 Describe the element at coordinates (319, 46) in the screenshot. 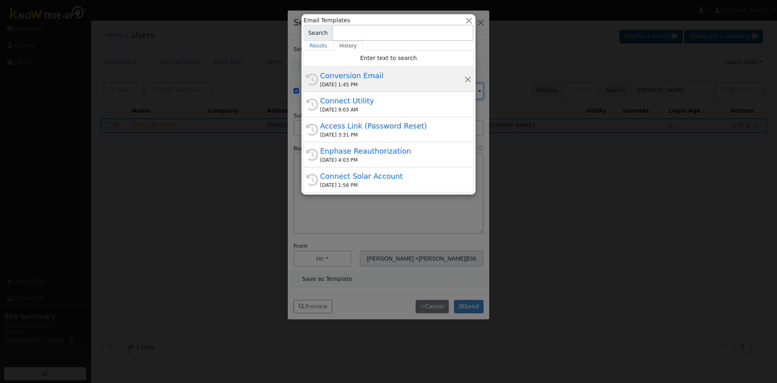

I see `a: Results` at that location.